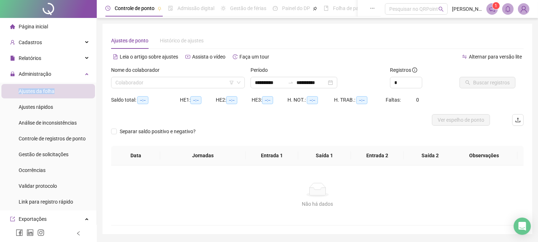 The width and height of the screenshot is (538, 242). Describe the element at coordinates (19, 232) in the screenshot. I see `span: facebook` at that location.